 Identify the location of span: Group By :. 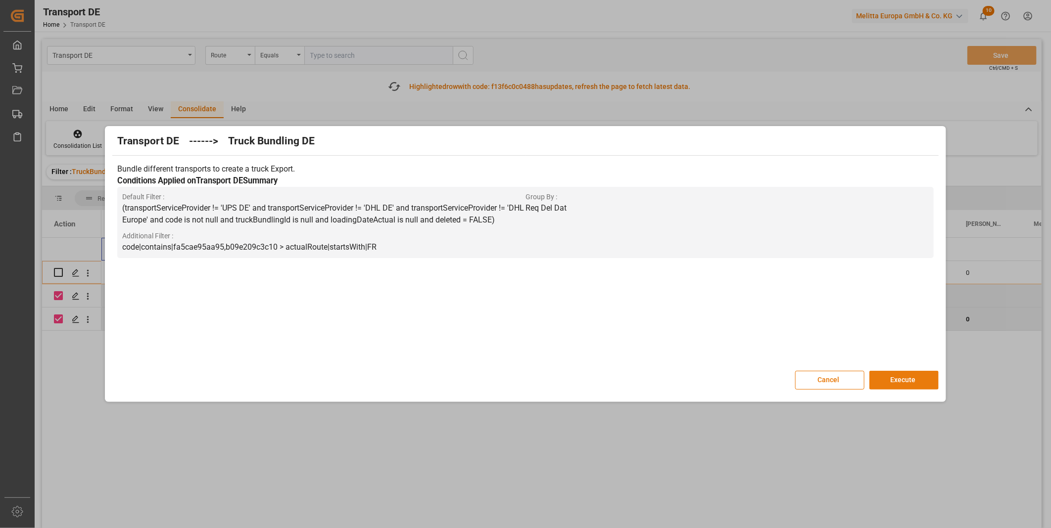
(727, 197).